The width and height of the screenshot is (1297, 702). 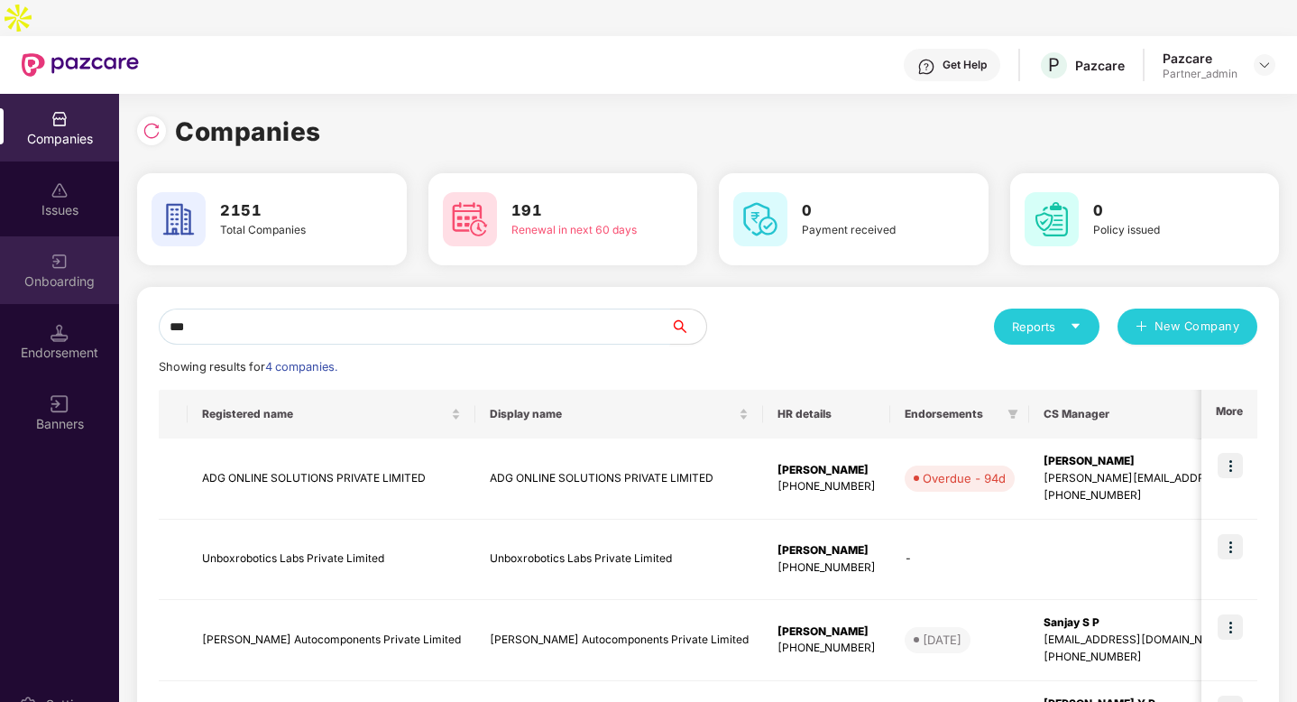 I want to click on span: New Company, so click(x=1197, y=326).